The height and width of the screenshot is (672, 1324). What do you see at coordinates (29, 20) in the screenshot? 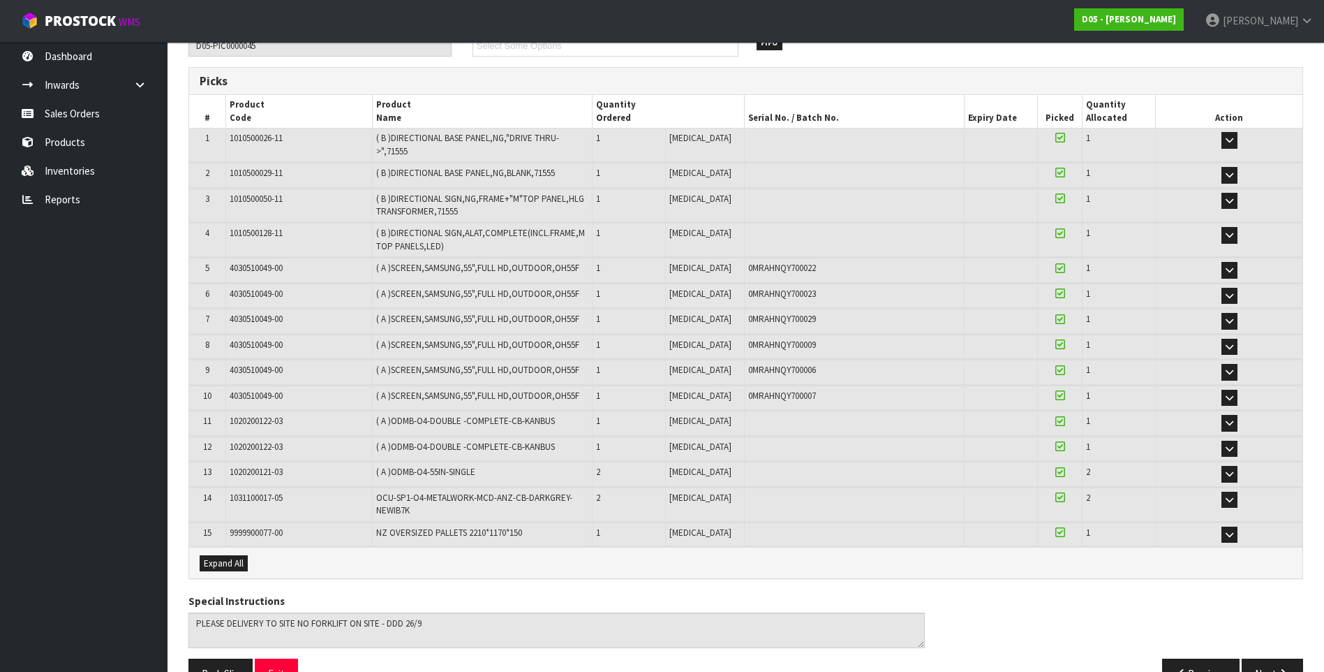
I see `img: cube-alt.png` at bounding box center [29, 20].